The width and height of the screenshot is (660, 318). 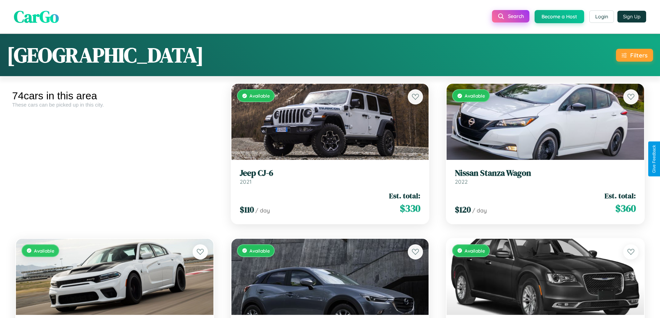 What do you see at coordinates (246, 182) in the screenshot?
I see `span: 2021` at bounding box center [246, 182].